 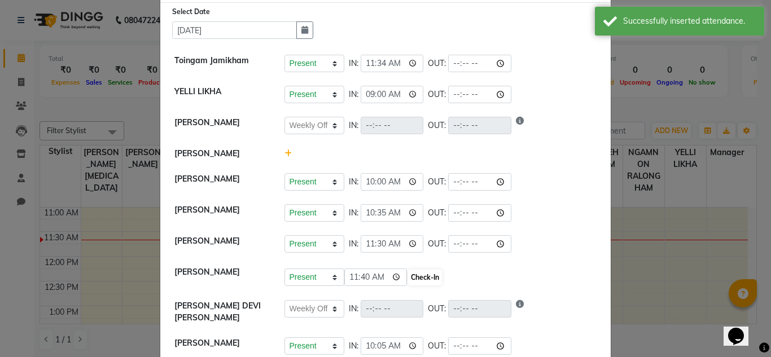 I want to click on div: Successfully inserted attendance., so click(x=689, y=21).